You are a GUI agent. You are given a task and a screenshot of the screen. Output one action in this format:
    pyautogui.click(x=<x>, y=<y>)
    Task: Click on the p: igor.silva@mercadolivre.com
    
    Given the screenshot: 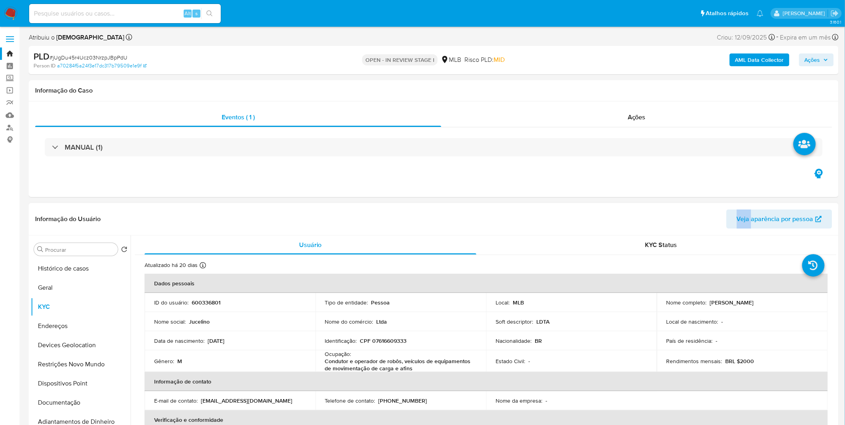 What is the action you would take?
    pyautogui.click(x=805, y=13)
    